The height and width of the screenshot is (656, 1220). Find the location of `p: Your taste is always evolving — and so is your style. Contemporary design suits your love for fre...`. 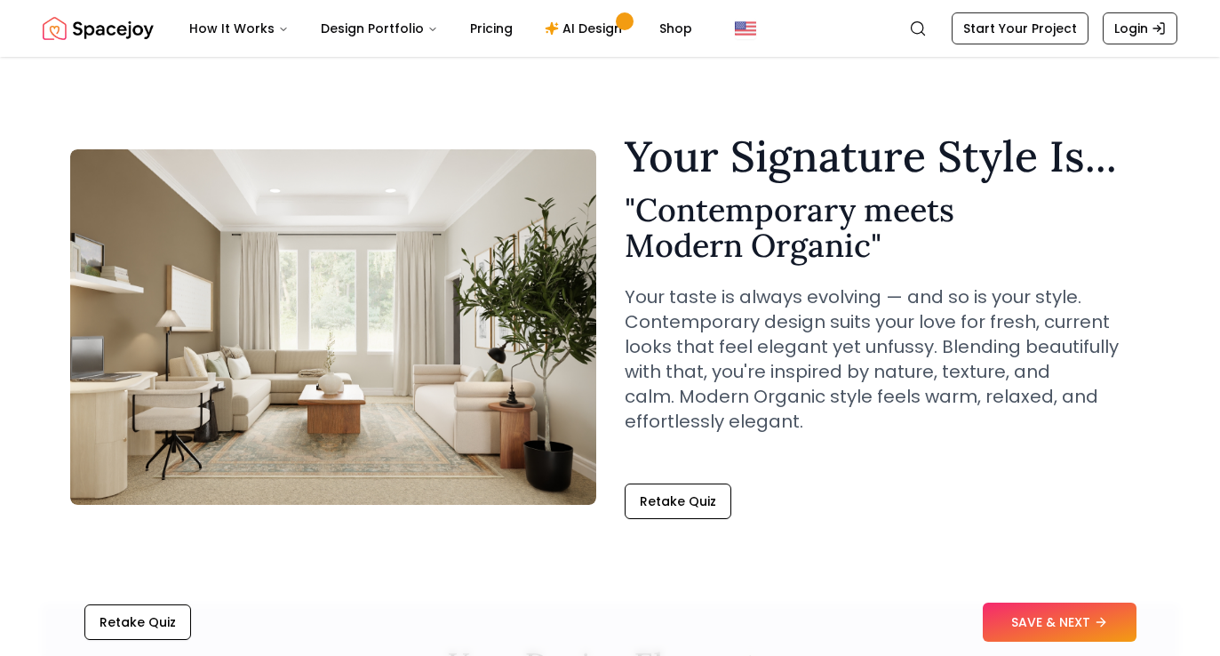

p: Your taste is always evolving — and so is your style. Contemporary design suits your love for fre... is located at coordinates (888, 359).